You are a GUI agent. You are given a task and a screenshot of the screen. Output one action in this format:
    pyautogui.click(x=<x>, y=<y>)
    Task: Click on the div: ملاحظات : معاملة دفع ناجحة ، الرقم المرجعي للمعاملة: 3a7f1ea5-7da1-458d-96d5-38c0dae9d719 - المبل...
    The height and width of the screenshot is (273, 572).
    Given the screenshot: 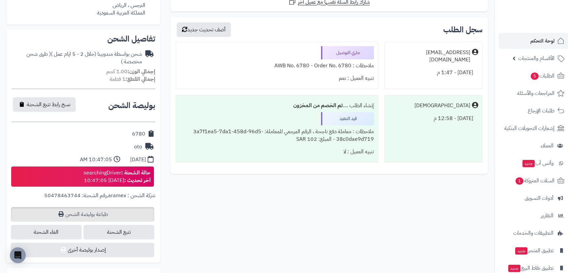 What is the action you would take?
    pyautogui.click(x=277, y=136)
    